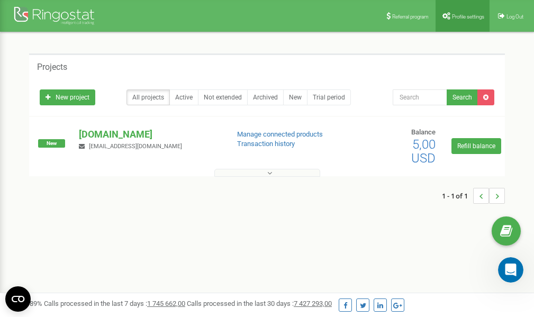 This screenshot has height=317, width=534. What do you see at coordinates (166, 303) in the screenshot?
I see `u: 1 745 662,00` at bounding box center [166, 303].